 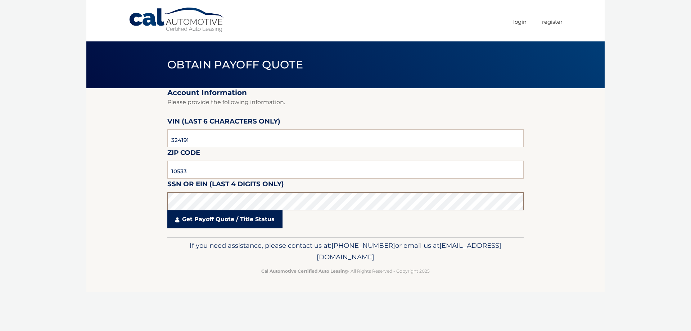 I want to click on span: Obtain Payoff Quote, so click(x=235, y=64).